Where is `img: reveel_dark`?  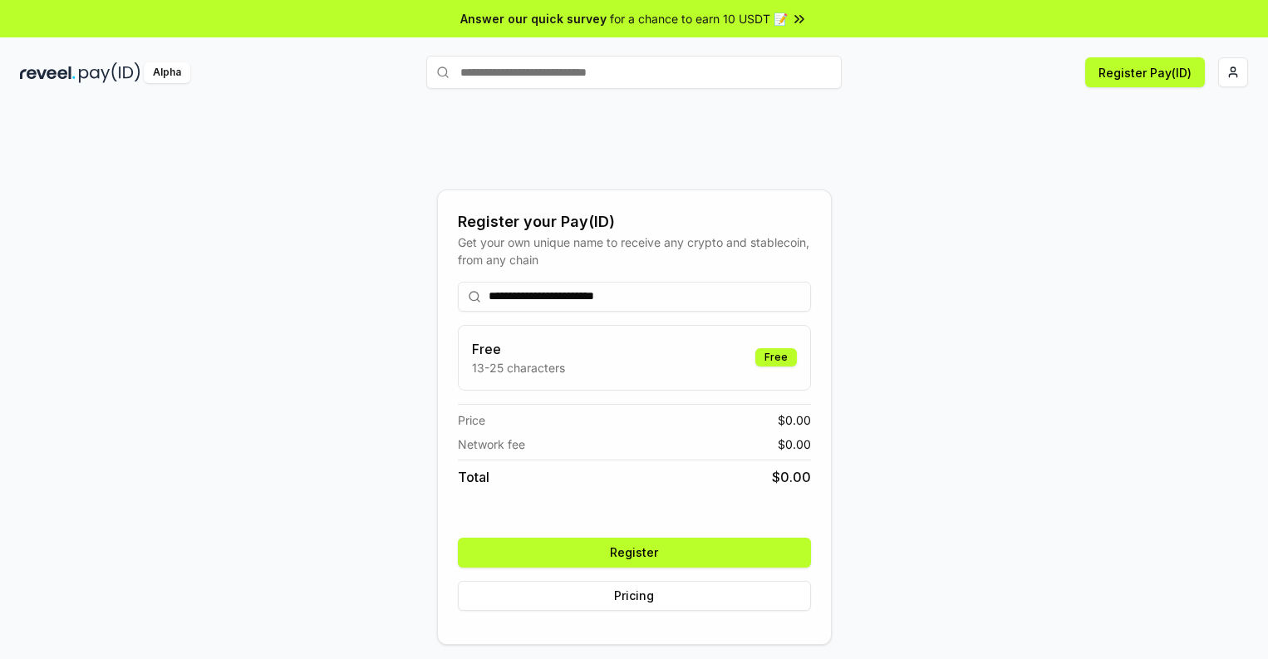 img: reveel_dark is located at coordinates (47, 72).